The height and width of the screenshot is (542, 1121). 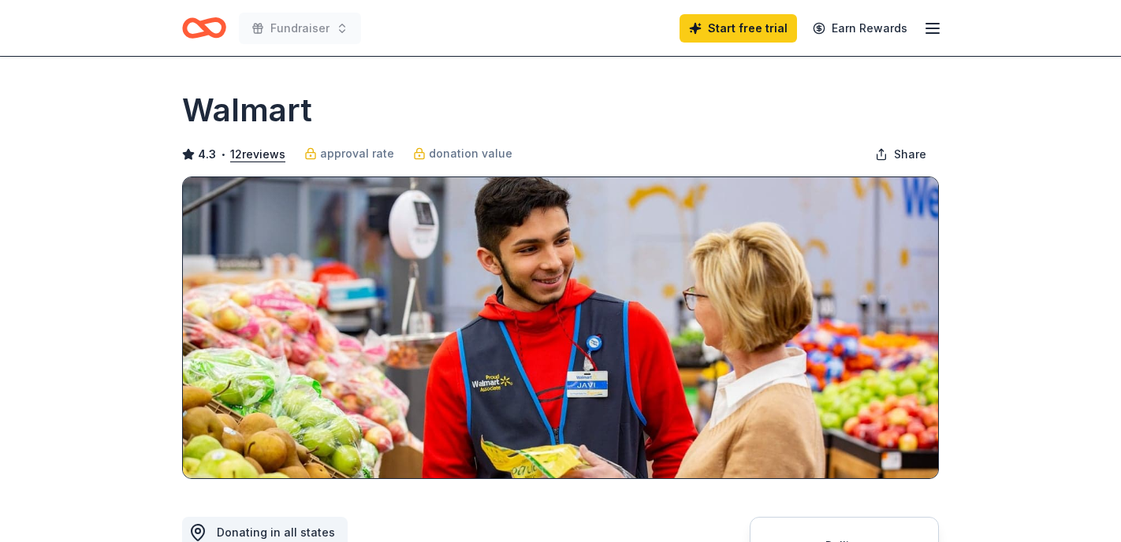 I want to click on span: donation value, so click(x=471, y=154).